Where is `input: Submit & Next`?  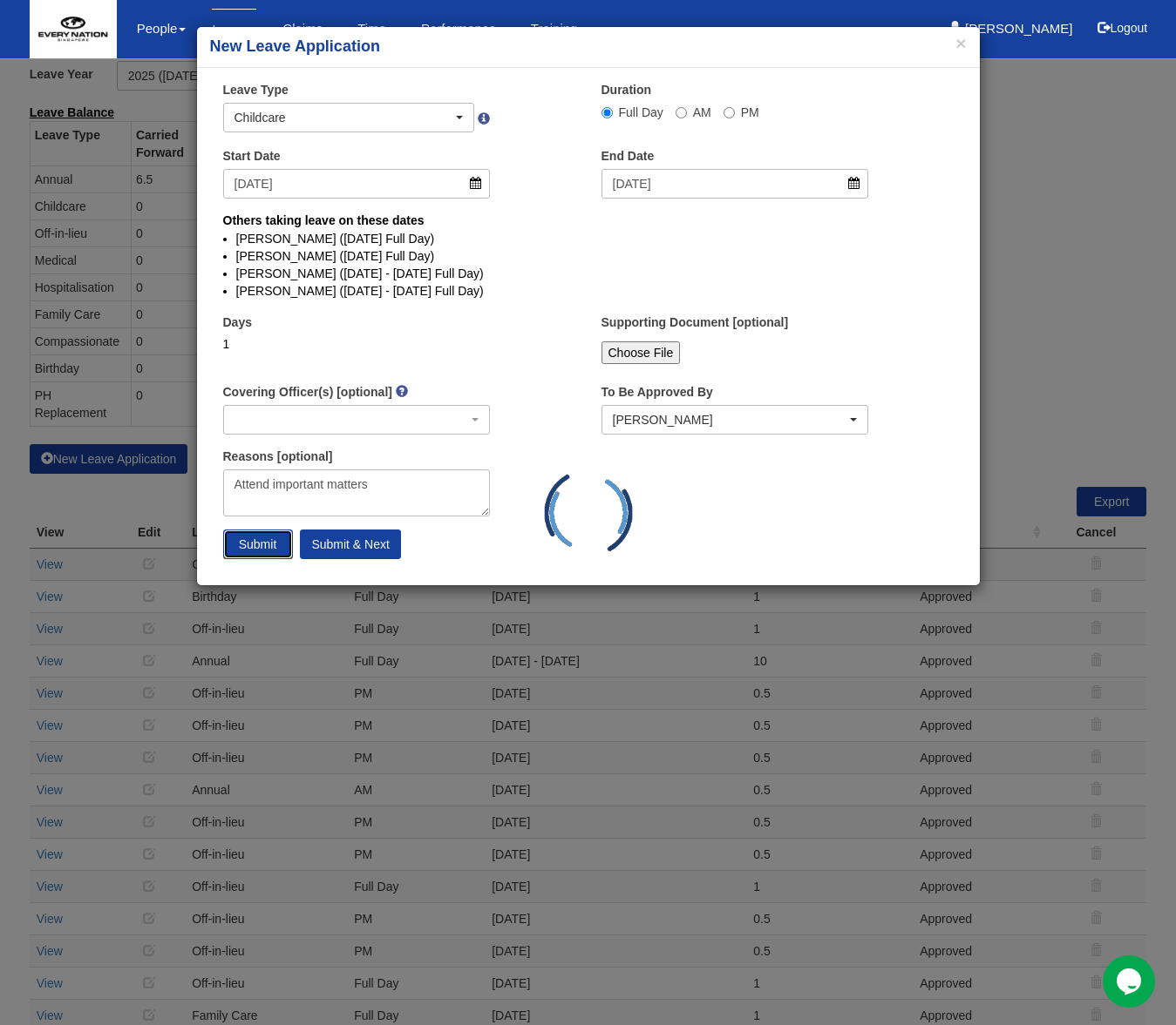
input: Submit & Next is located at coordinates (349, 545).